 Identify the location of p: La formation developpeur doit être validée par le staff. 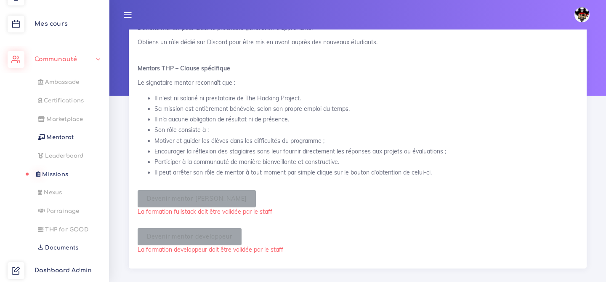
(358, 249).